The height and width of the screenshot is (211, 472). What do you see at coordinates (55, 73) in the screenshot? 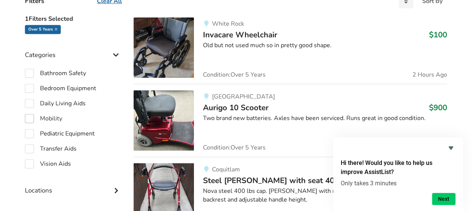
I see `label: Bathroom Safety` at bounding box center [55, 73].